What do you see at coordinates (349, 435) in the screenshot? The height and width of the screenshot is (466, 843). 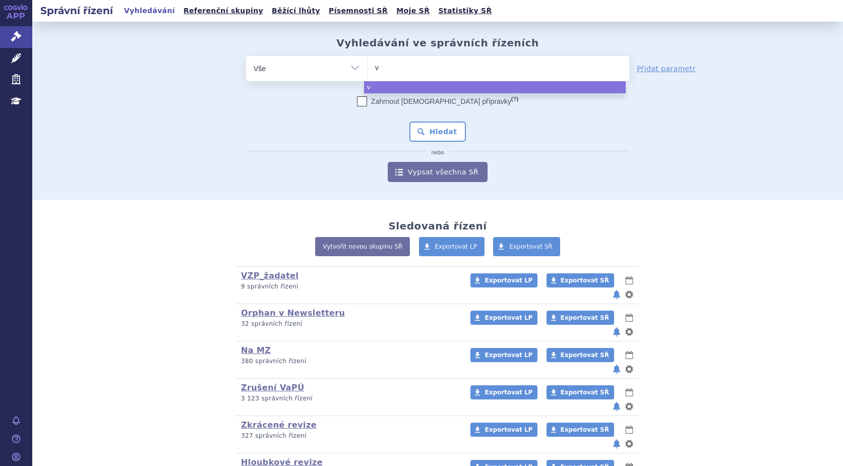 I see `p: 327 správních řízení` at bounding box center [349, 435].